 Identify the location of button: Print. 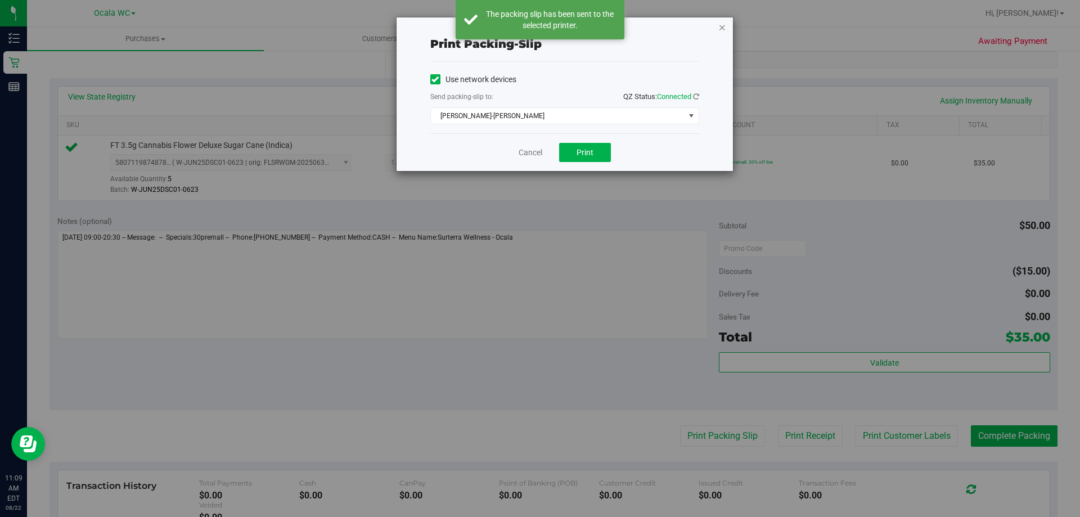
(585, 152).